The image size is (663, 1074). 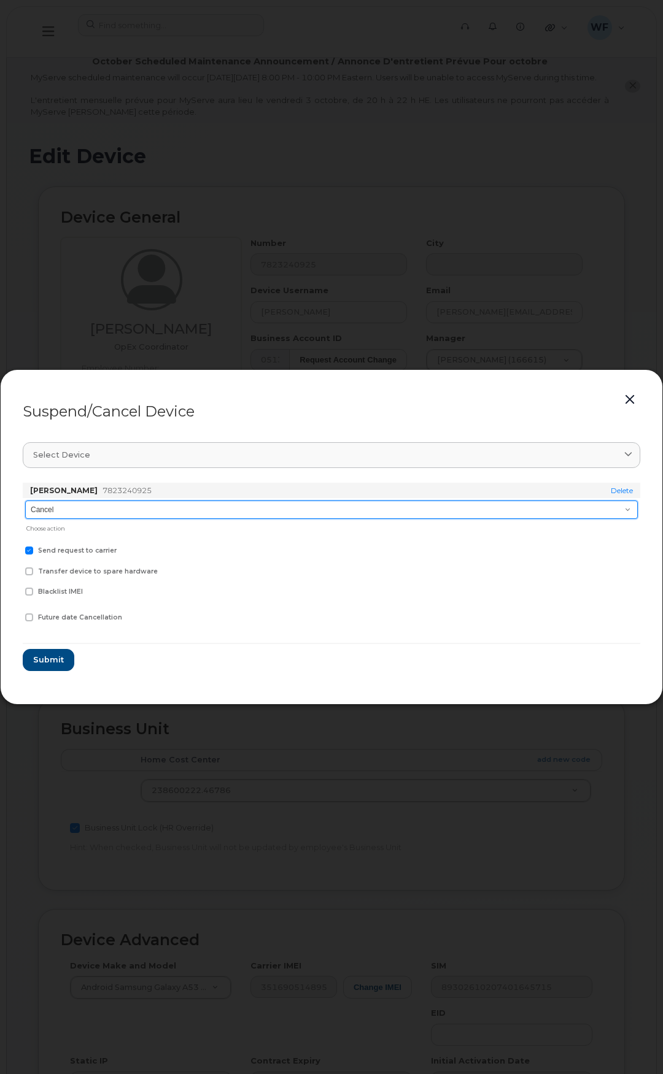 What do you see at coordinates (332, 526) in the screenshot?
I see `div: Choose action` at bounding box center [332, 526].